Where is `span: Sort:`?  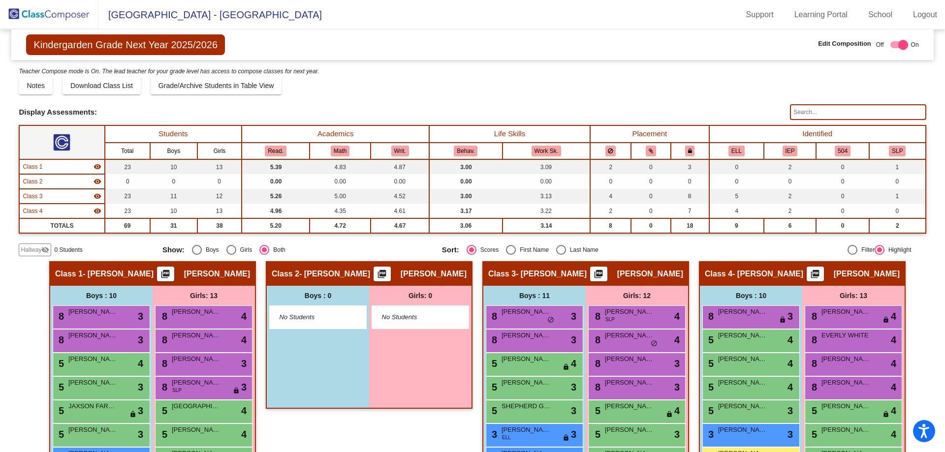
span: Sort: is located at coordinates (450, 250).